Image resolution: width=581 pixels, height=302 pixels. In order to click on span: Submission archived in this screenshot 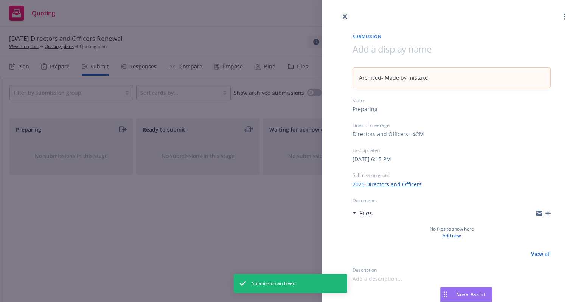, I will do `click(274, 284)`.